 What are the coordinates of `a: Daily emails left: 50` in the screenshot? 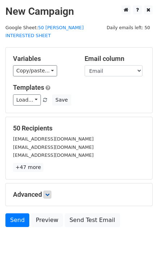 It's located at (128, 27).